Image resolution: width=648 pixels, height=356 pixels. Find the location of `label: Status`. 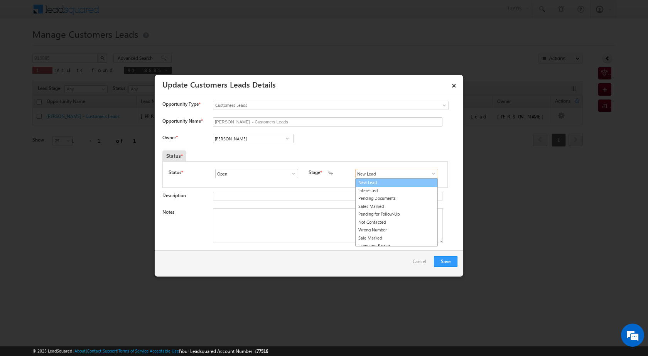

label: Status is located at coordinates (175, 173).